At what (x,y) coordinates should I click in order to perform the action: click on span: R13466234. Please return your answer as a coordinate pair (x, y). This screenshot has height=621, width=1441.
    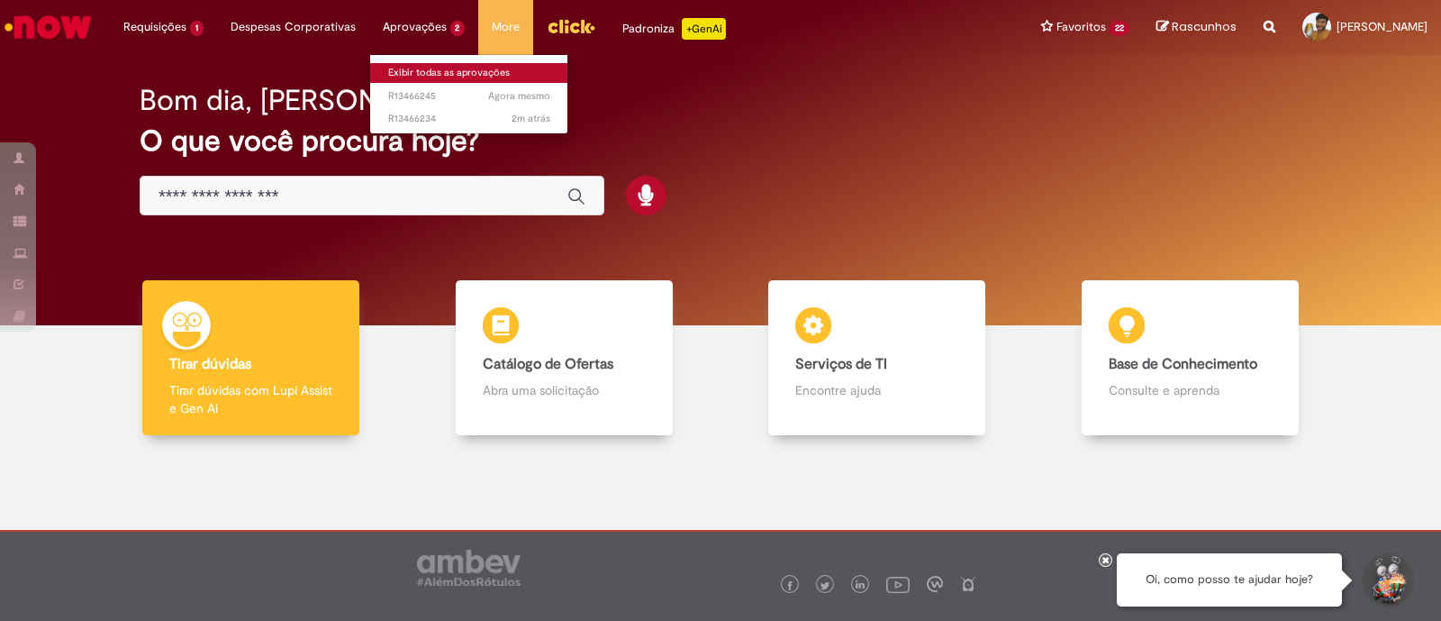
    Looking at the image, I should click on (469, 119).